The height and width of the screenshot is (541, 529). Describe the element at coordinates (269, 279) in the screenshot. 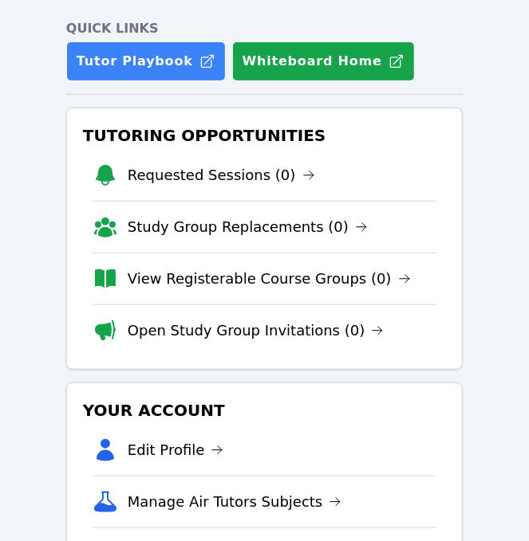

I see `a: View Registerable Course Groups (0)` at that location.